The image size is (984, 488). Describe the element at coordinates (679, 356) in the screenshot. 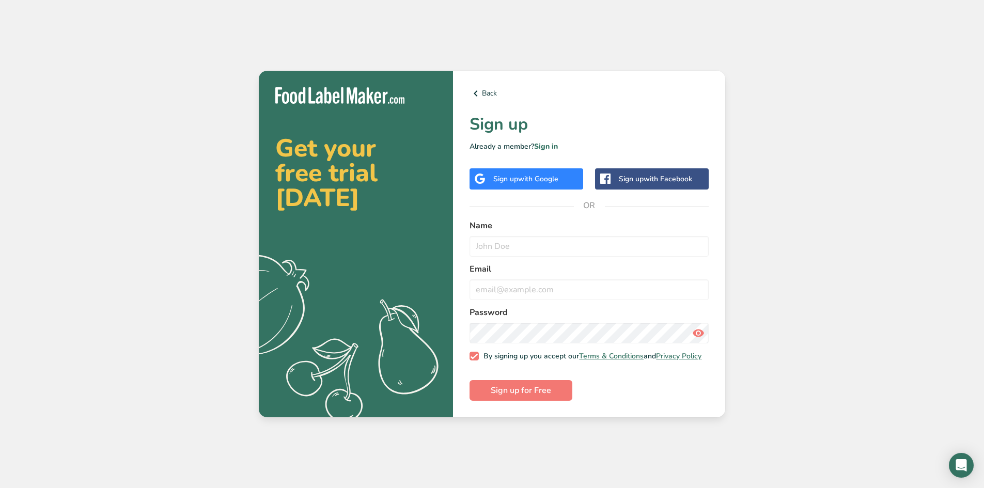

I see `a: Privacy Policy` at that location.